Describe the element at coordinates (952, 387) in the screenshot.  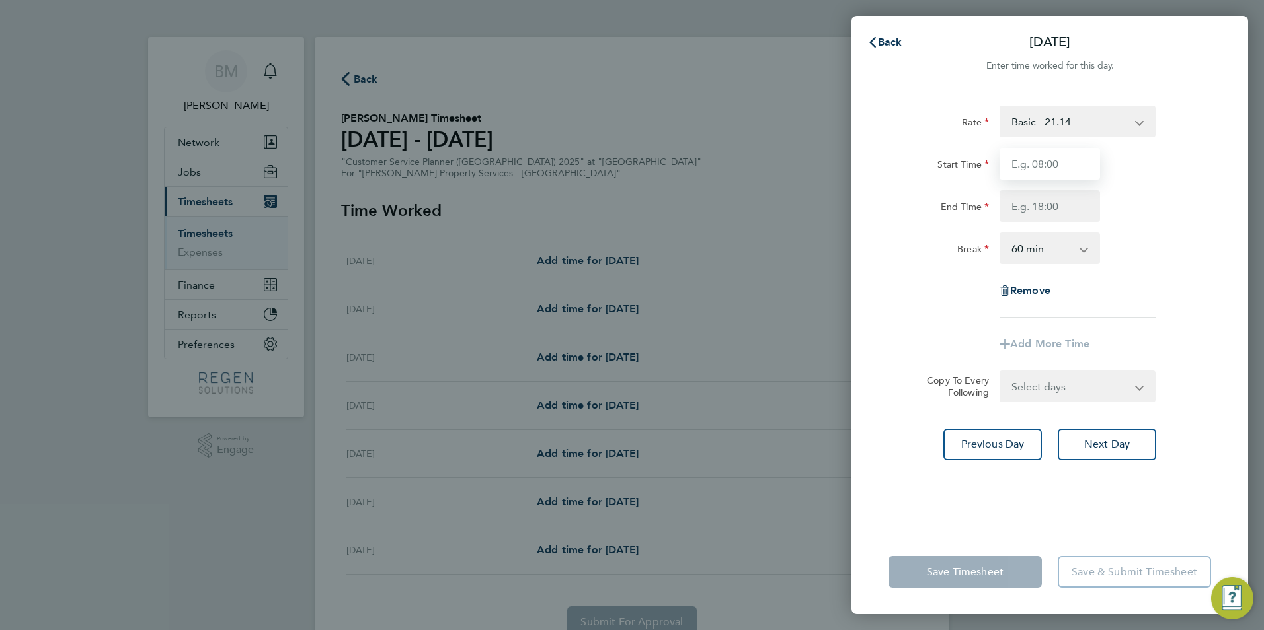
I see `label: Copy To Every Following` at that location.